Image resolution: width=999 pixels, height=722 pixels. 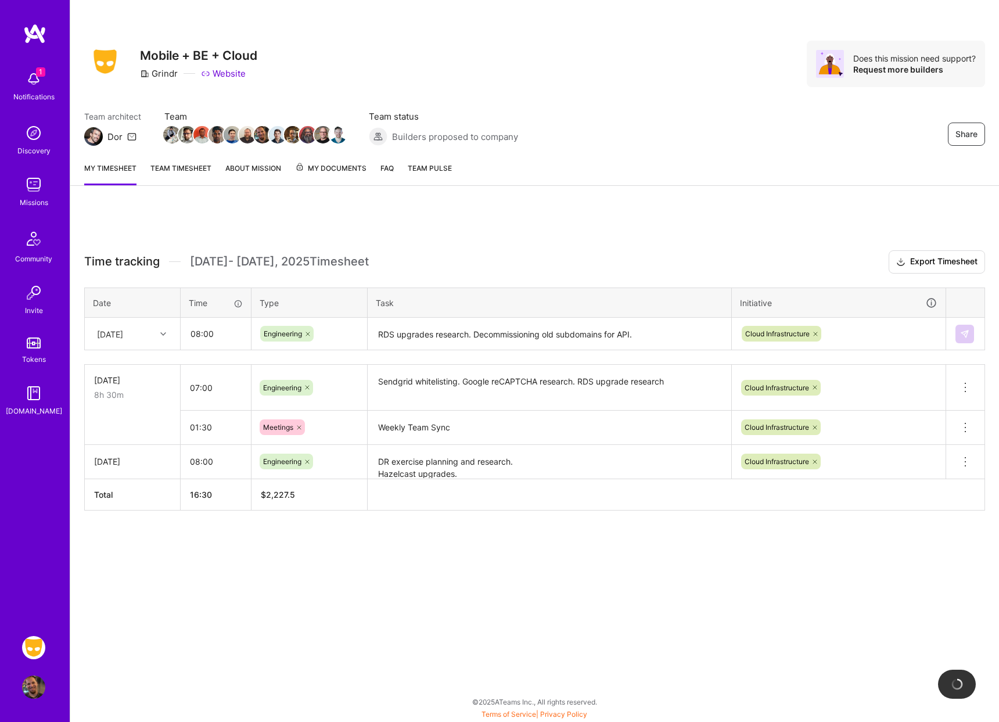 What do you see at coordinates (387, 174) in the screenshot?
I see `a: FAQ` at bounding box center [387, 174].